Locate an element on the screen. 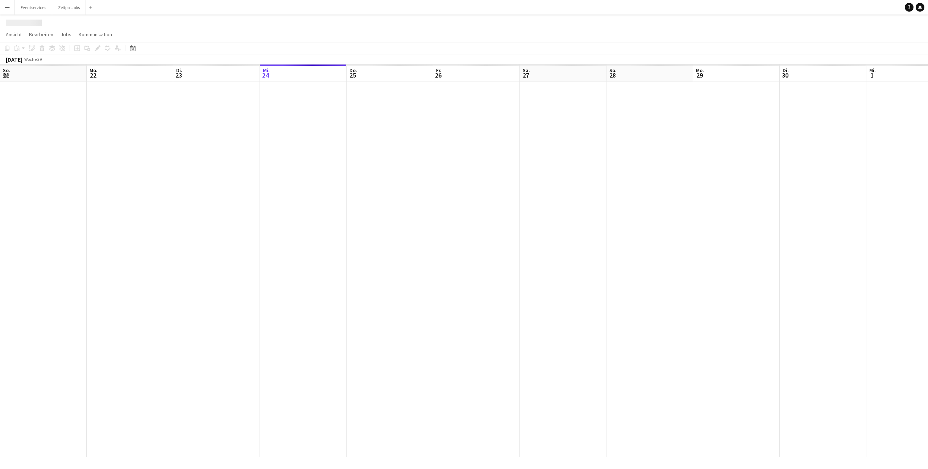 The width and height of the screenshot is (928, 469). button: Eventservices is located at coordinates (33, 7).